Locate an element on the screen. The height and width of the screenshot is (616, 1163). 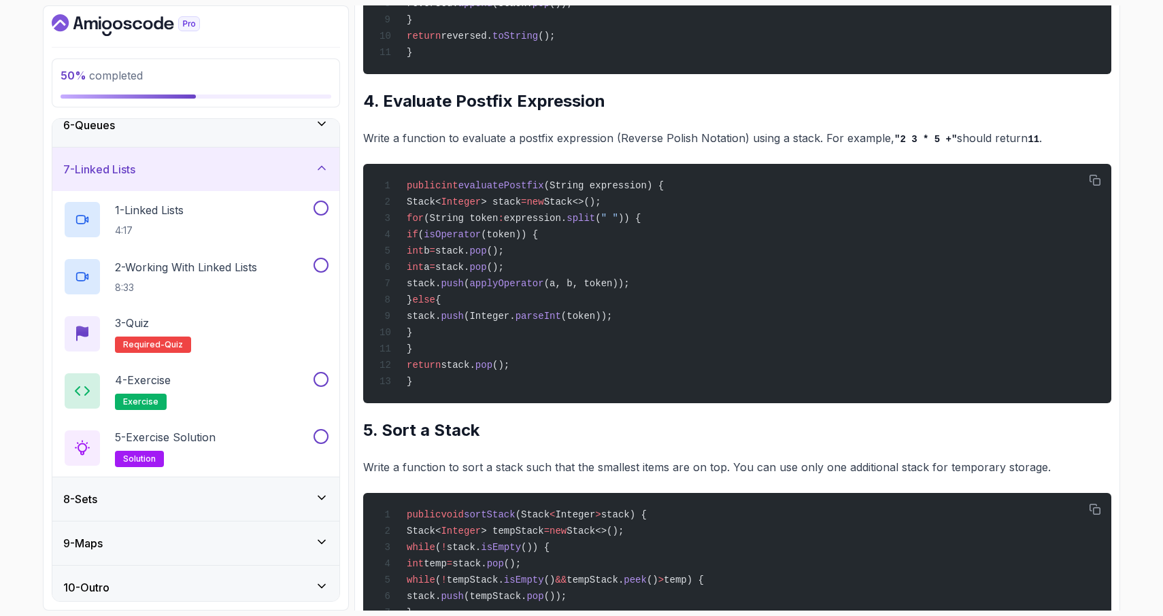
a: Dashboard is located at coordinates (141, 25).